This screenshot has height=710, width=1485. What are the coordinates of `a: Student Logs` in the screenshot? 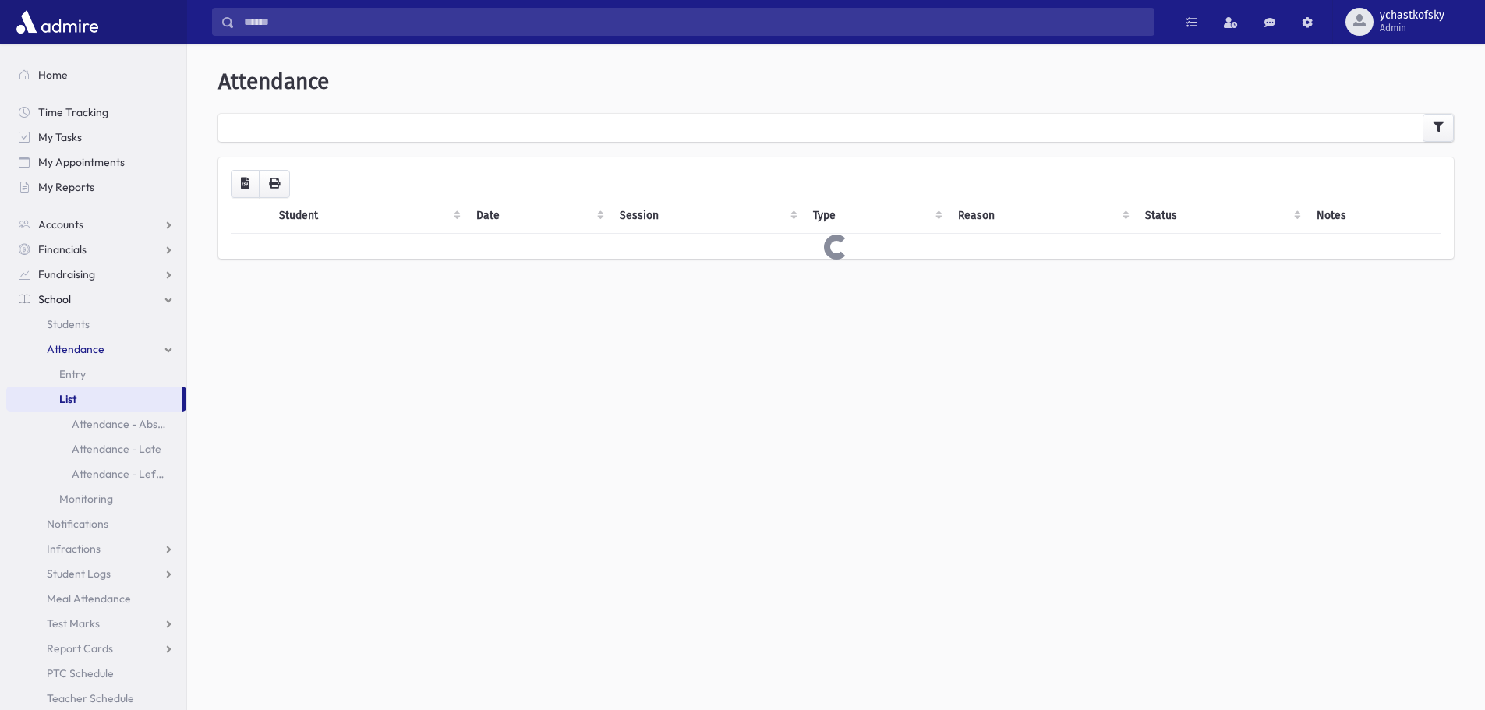 It's located at (96, 574).